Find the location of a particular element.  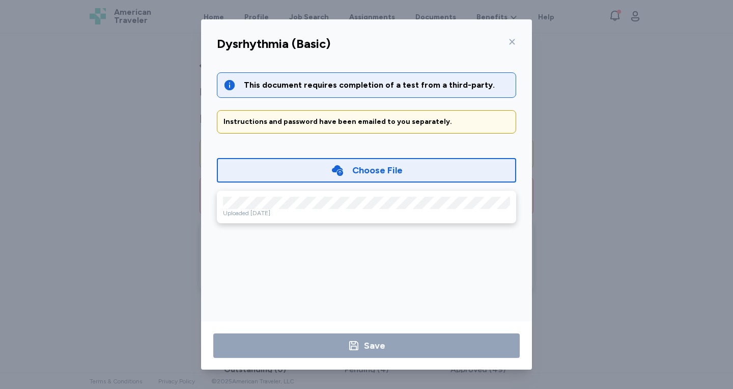

div: Choose File is located at coordinates (377, 170).